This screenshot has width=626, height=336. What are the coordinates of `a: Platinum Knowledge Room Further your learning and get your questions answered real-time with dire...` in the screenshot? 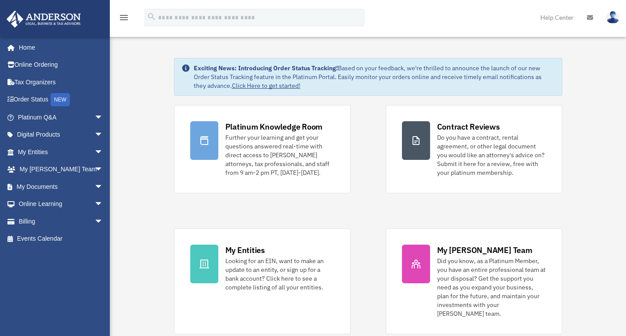 It's located at (262, 149).